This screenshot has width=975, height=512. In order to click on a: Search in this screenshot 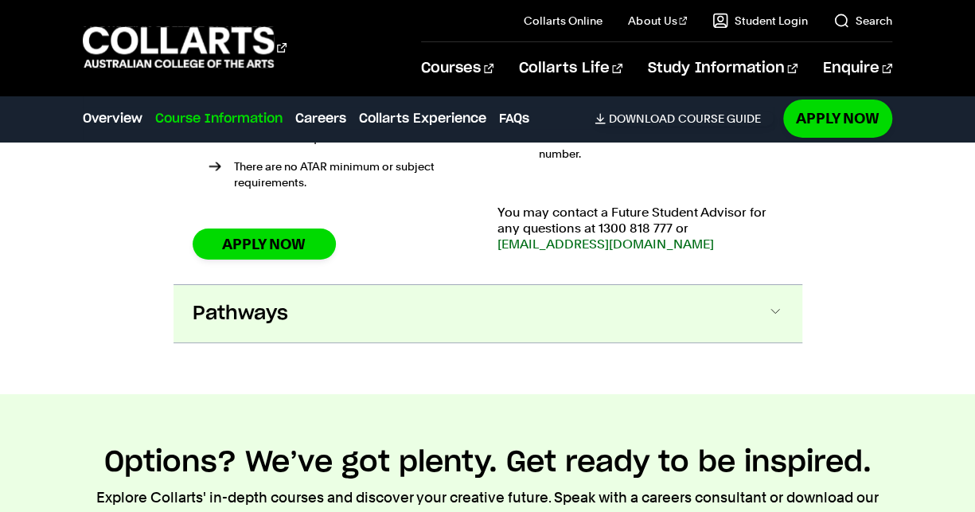, I will do `click(863, 21)`.